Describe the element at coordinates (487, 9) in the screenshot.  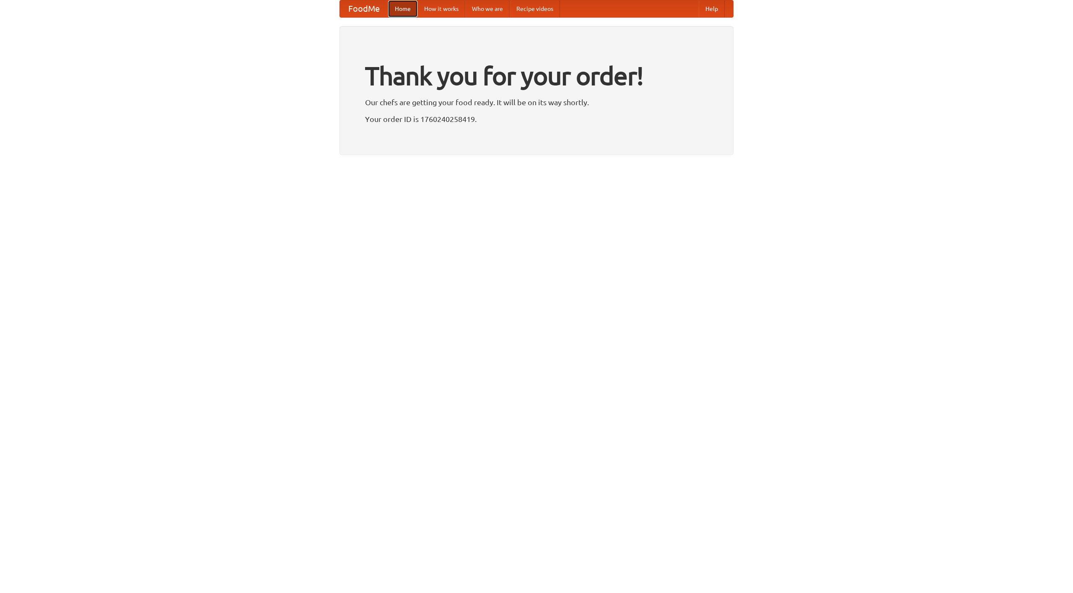
I see `a: Who we are` at that location.